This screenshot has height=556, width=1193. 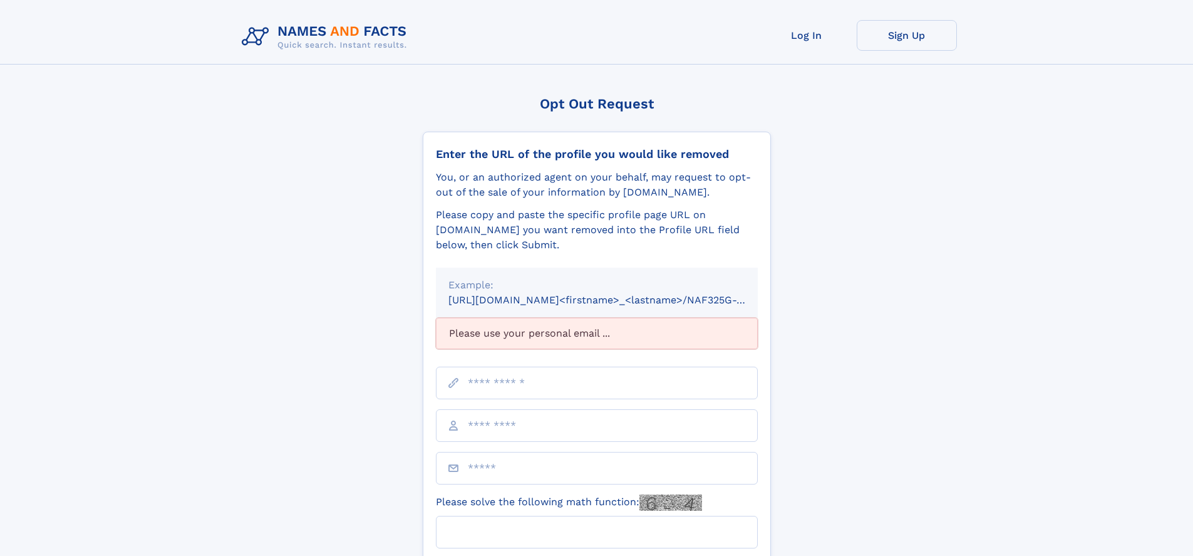 What do you see at coordinates (807, 35) in the screenshot?
I see `a: Log In` at bounding box center [807, 35].